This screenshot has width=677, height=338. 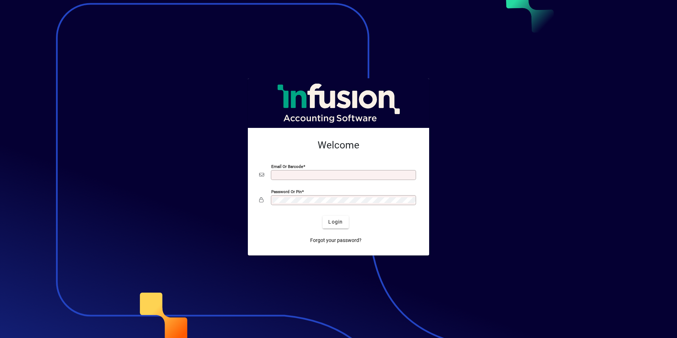 What do you see at coordinates (286, 191) in the screenshot?
I see `mat-label: Password or Pin` at bounding box center [286, 191].